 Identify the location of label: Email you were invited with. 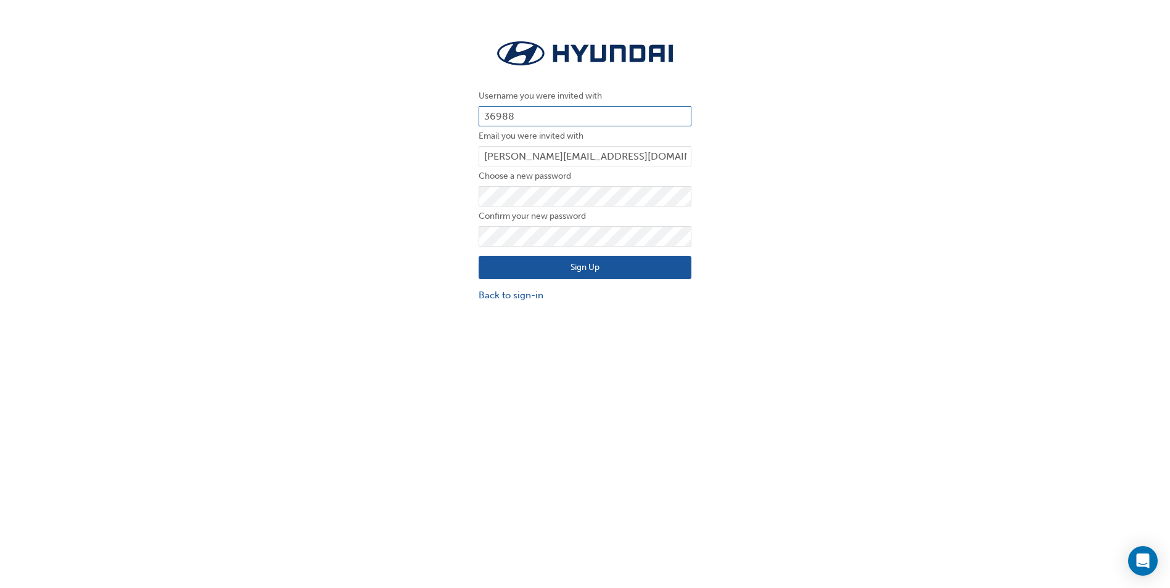
(584, 136).